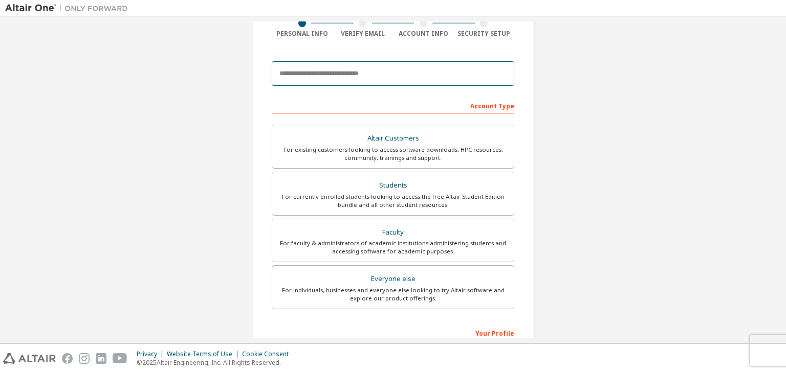 Image resolution: width=786 pixels, height=373 pixels. What do you see at coordinates (484, 34) in the screenshot?
I see `div: Security Setup` at bounding box center [484, 34].